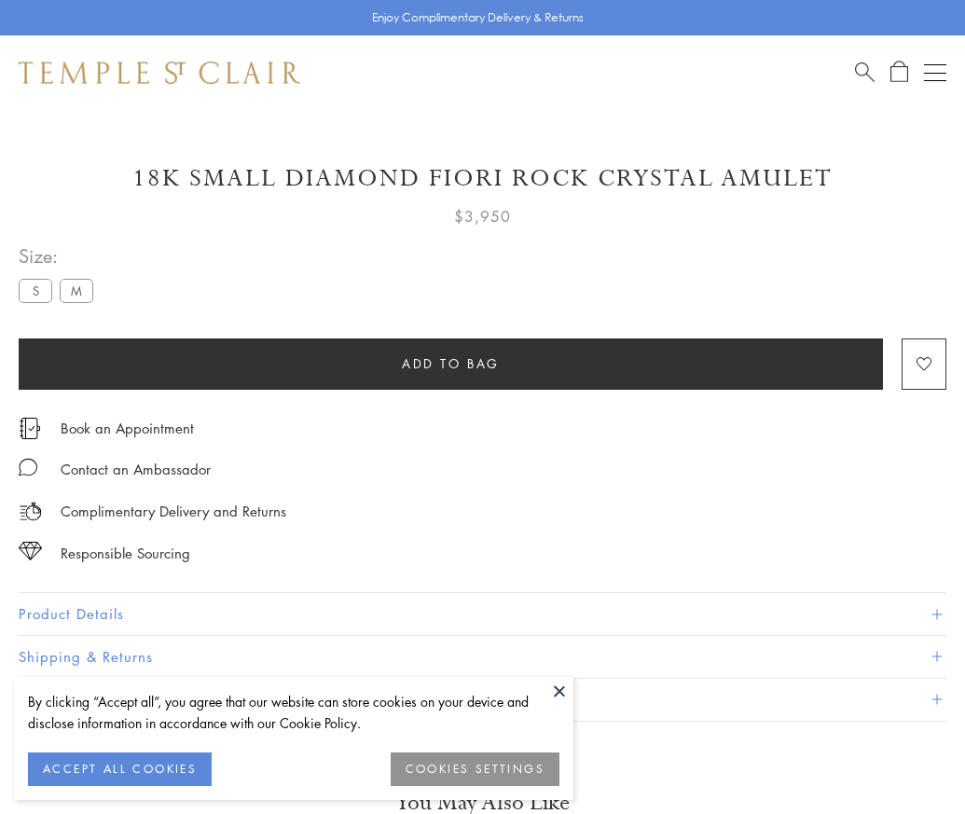  What do you see at coordinates (60, 255) in the screenshot?
I see `span: Size:` at bounding box center [60, 255].